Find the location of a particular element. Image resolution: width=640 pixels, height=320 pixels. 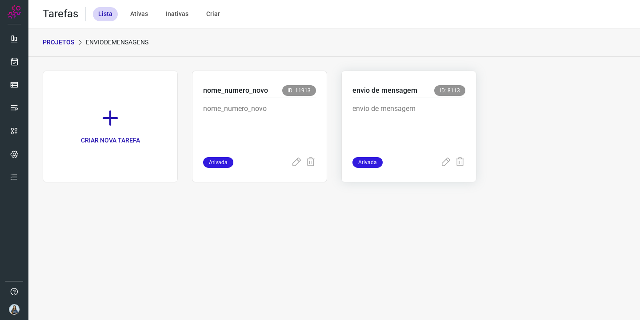

h2: Tarefas is located at coordinates (60, 14).